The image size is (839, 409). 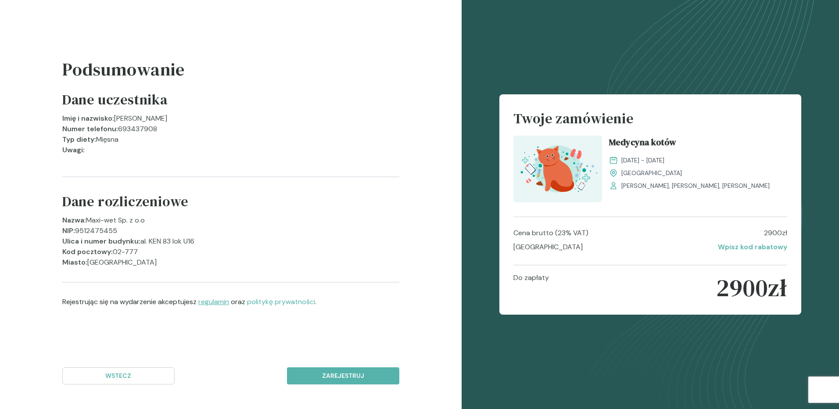 I want to click on p: 693437908, so click(x=137, y=129).